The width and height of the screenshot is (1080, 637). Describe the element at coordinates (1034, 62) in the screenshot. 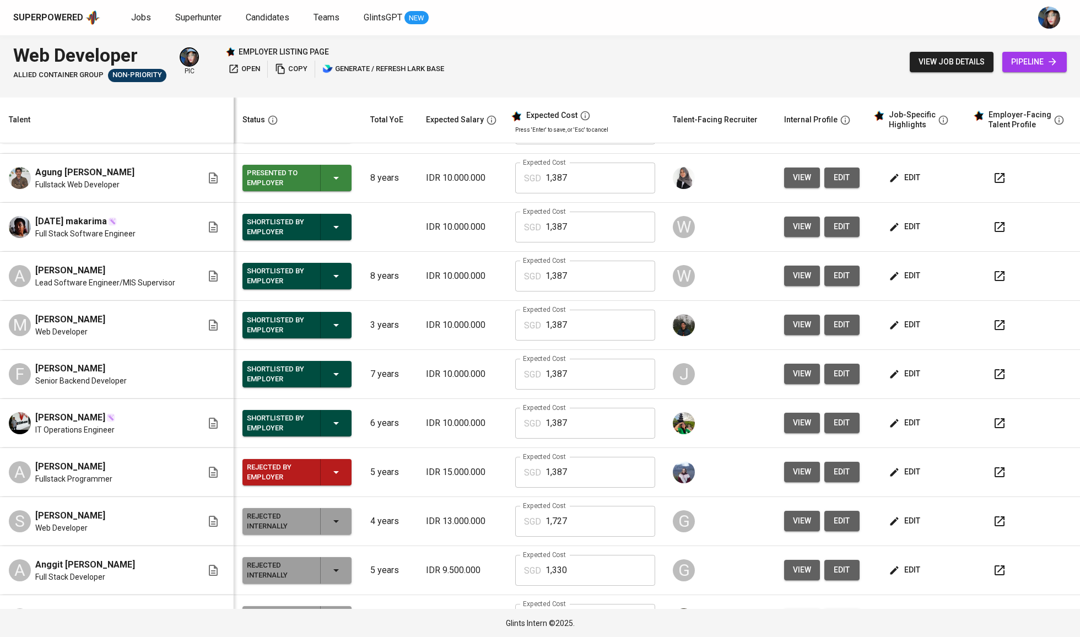

I see `a: pipeline` at that location.